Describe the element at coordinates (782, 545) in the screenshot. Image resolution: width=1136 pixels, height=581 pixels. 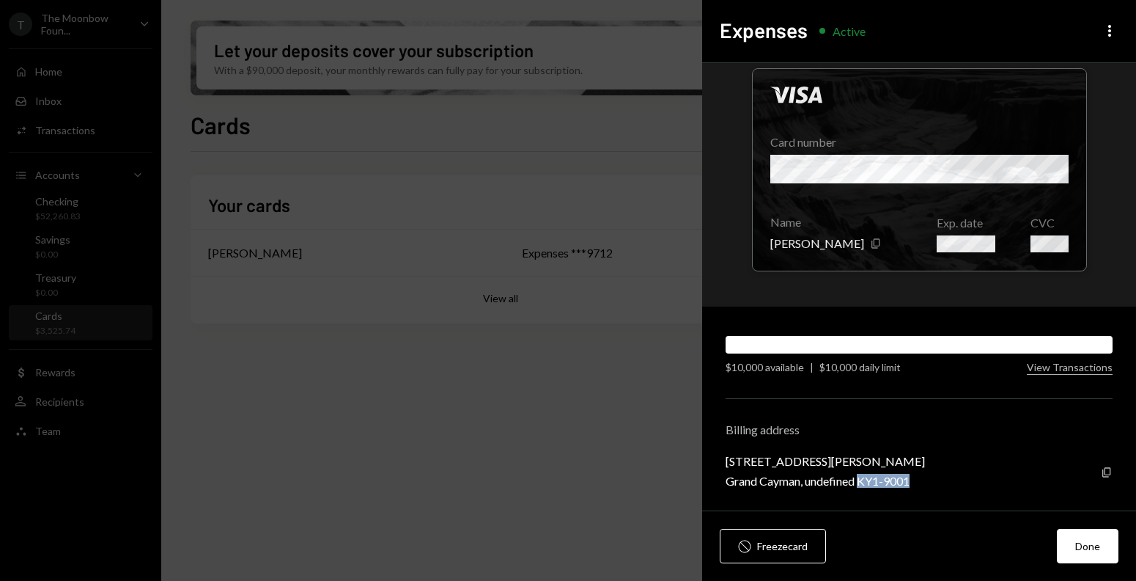
I see `div: Freeze card` at that location.